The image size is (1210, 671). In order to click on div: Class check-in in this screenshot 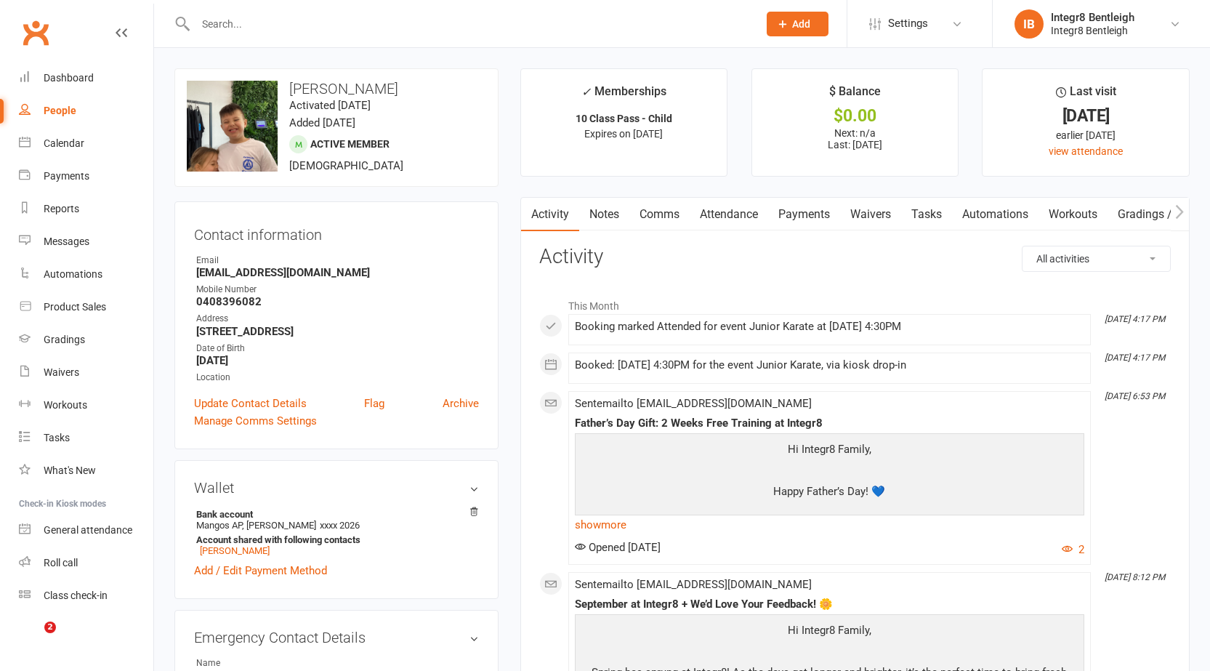, I will do `click(76, 595)`.